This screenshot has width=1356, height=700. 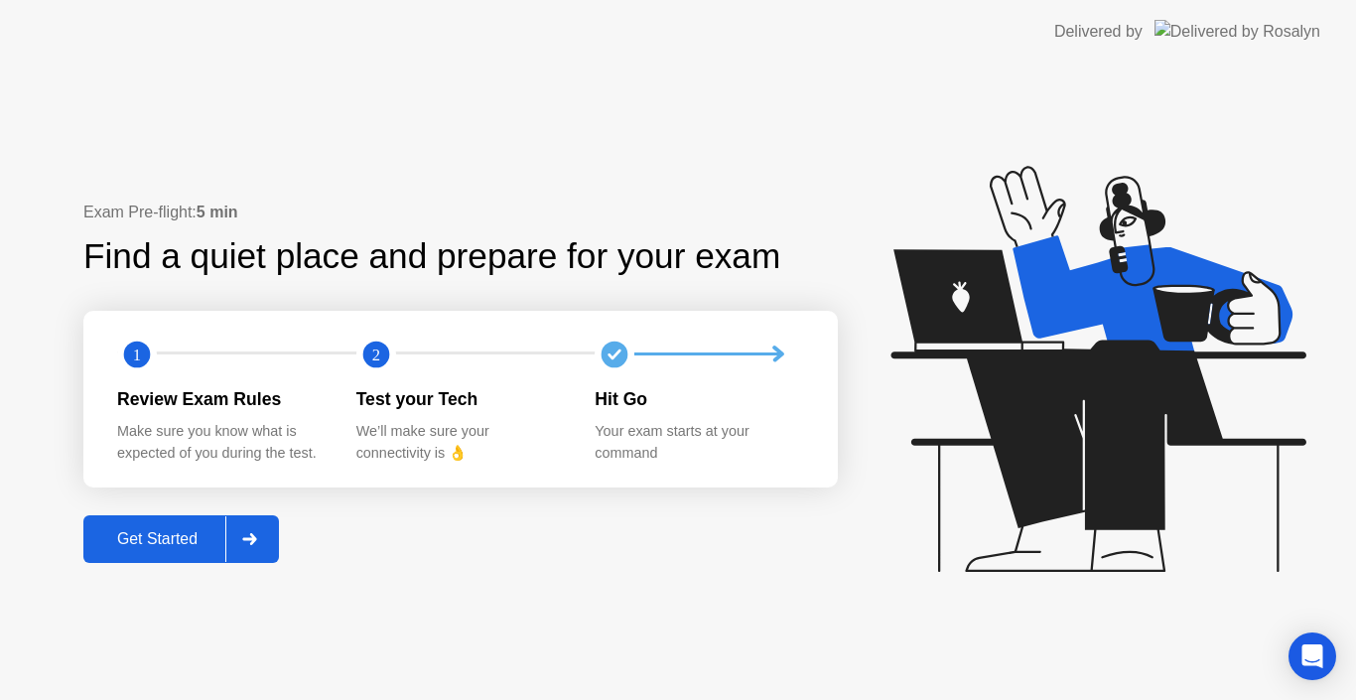 I want to click on div: Exam Pre-flight:, so click(x=461, y=212).